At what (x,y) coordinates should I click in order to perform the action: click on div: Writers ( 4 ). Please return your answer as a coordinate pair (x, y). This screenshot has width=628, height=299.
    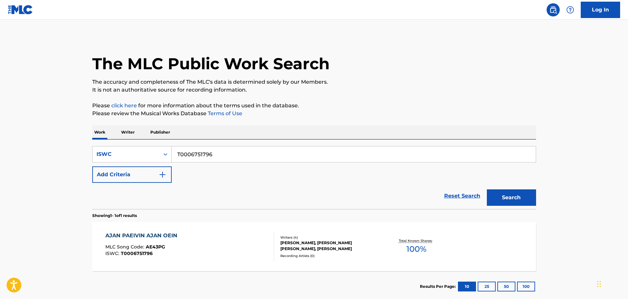
    Looking at the image, I should click on (330, 237).